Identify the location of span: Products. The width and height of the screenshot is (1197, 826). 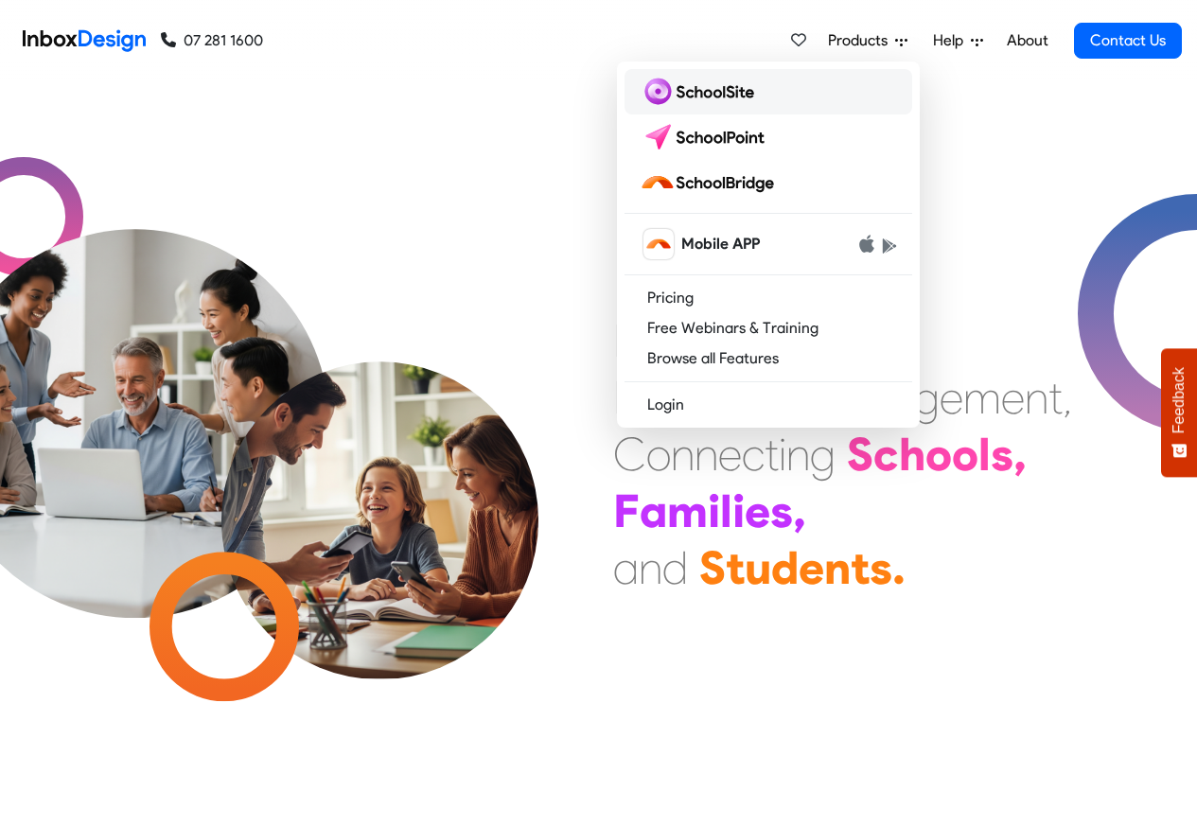
(861, 41).